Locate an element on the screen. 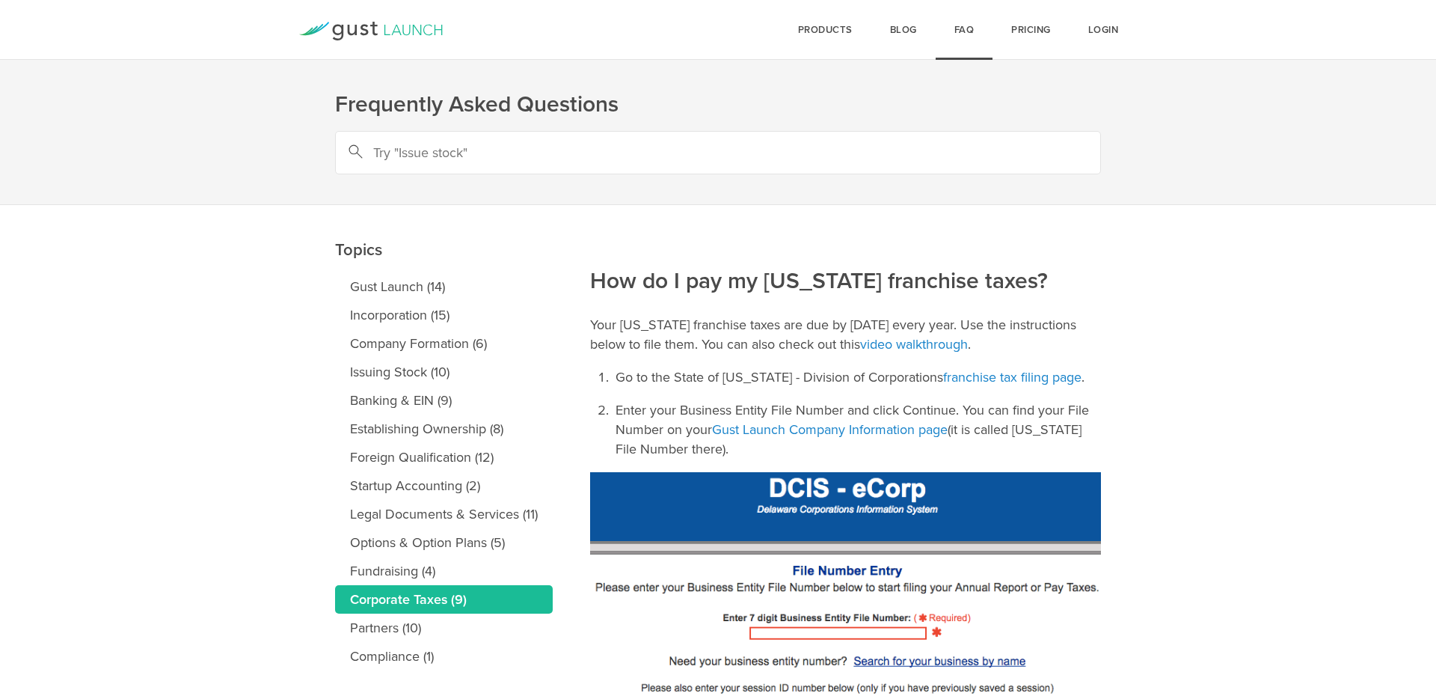 The image size is (1436, 699). a: Issuing Stock (10) is located at coordinates (443, 372).